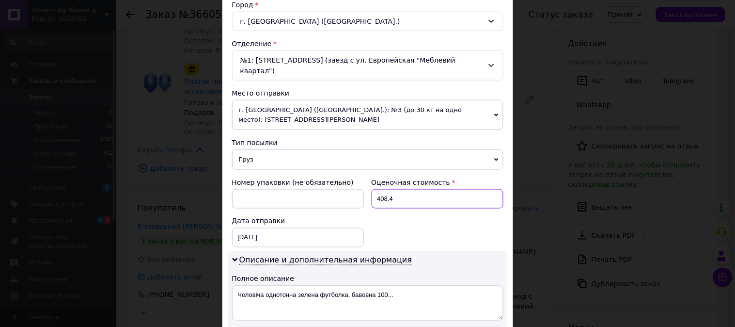 The height and width of the screenshot is (327, 735). I want to click on span: Описание и дополнительная информация, so click(326, 260).